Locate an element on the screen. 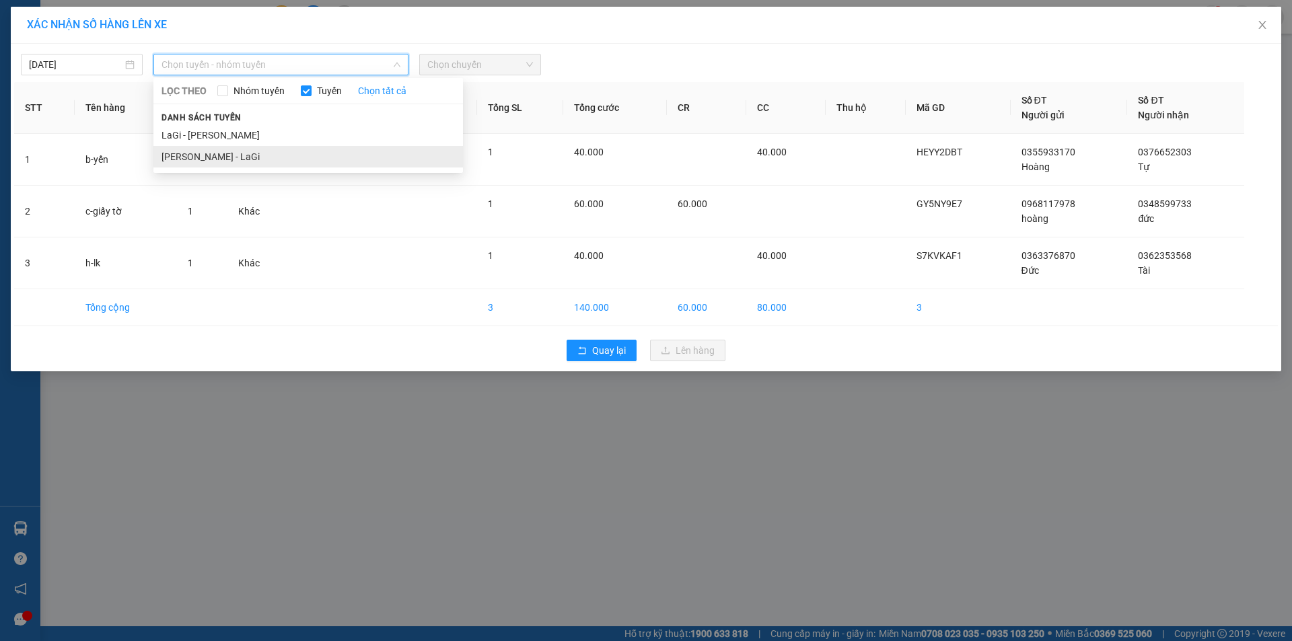 This screenshot has width=1292, height=641. input: 15/10/2025 is located at coordinates (75, 65).